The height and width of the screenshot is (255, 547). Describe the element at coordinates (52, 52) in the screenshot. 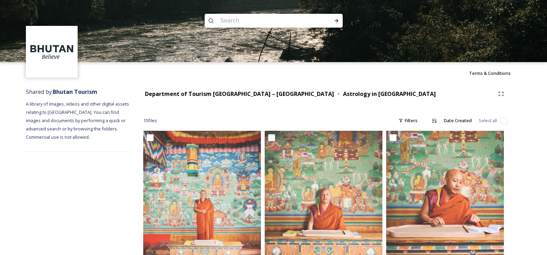

I see `img: BT_Logo_BB_Lockup_CMYK_High%2520Res.jpg` at that location.